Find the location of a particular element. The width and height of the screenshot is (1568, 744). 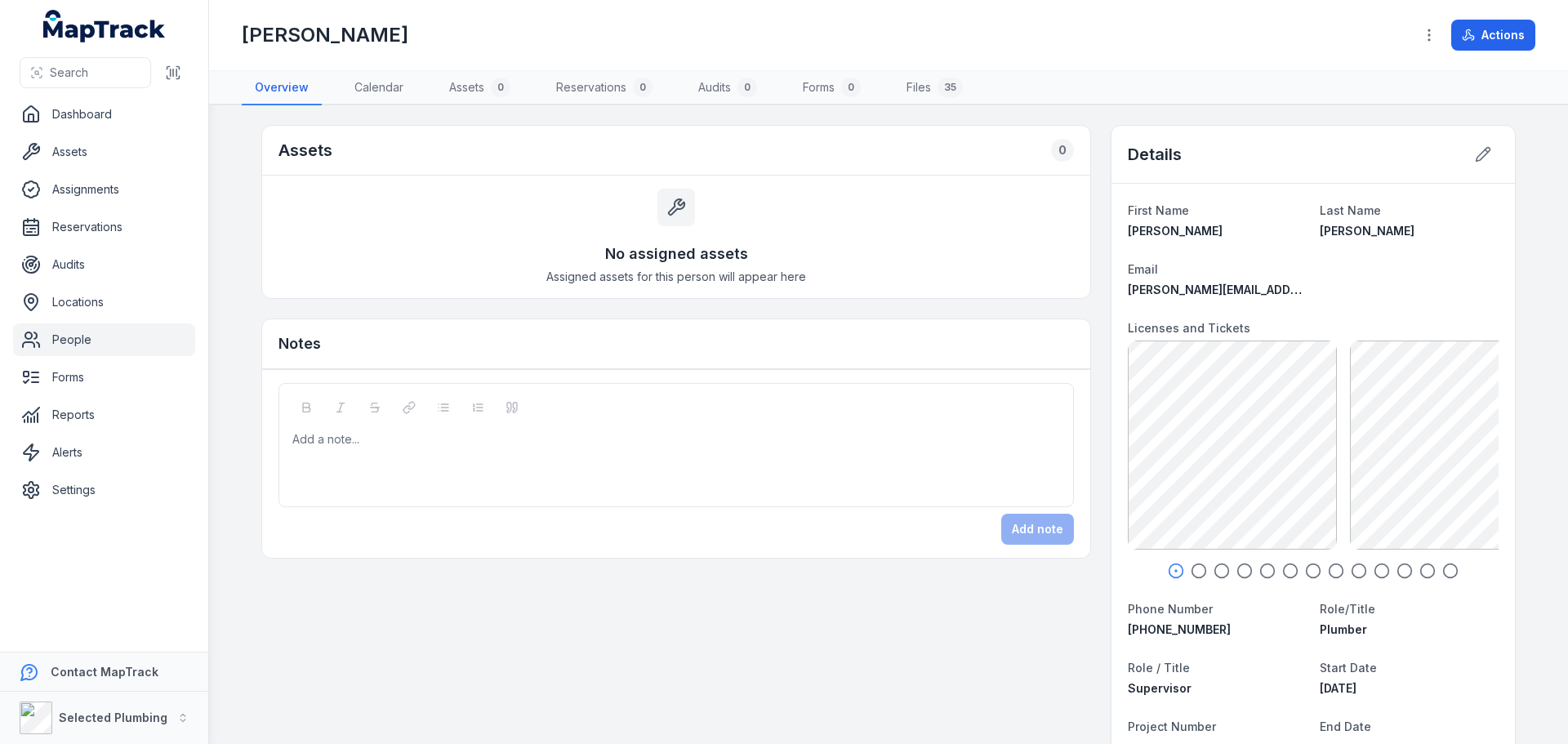

a: Reservations0 is located at coordinates (604, 88).